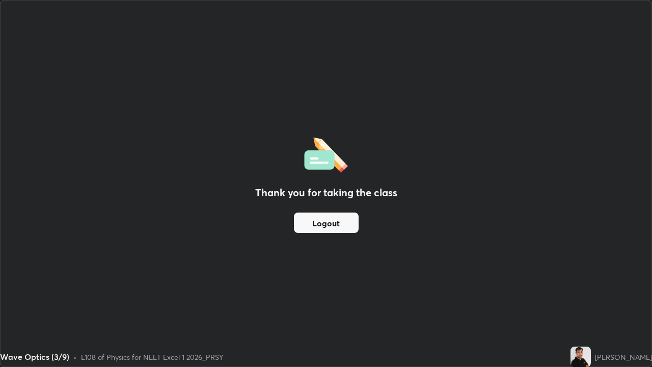 The image size is (652, 367). What do you see at coordinates (152, 356) in the screenshot?
I see `div: L108 of Physics for NEET Excel 1 2026_PRSY` at bounding box center [152, 356].